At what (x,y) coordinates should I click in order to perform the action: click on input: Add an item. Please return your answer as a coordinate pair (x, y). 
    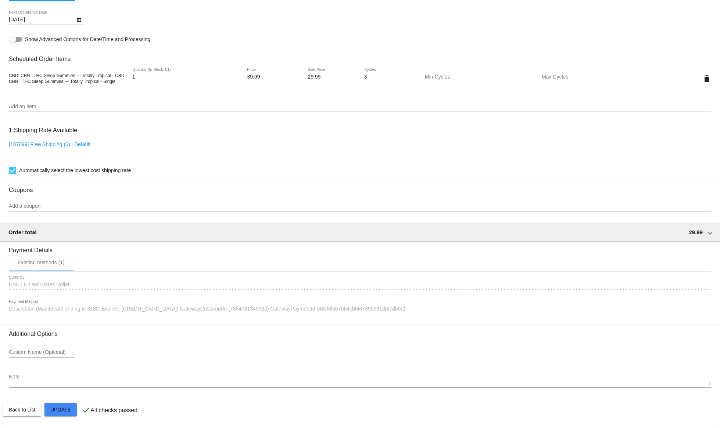
    Looking at the image, I should click on (360, 107).